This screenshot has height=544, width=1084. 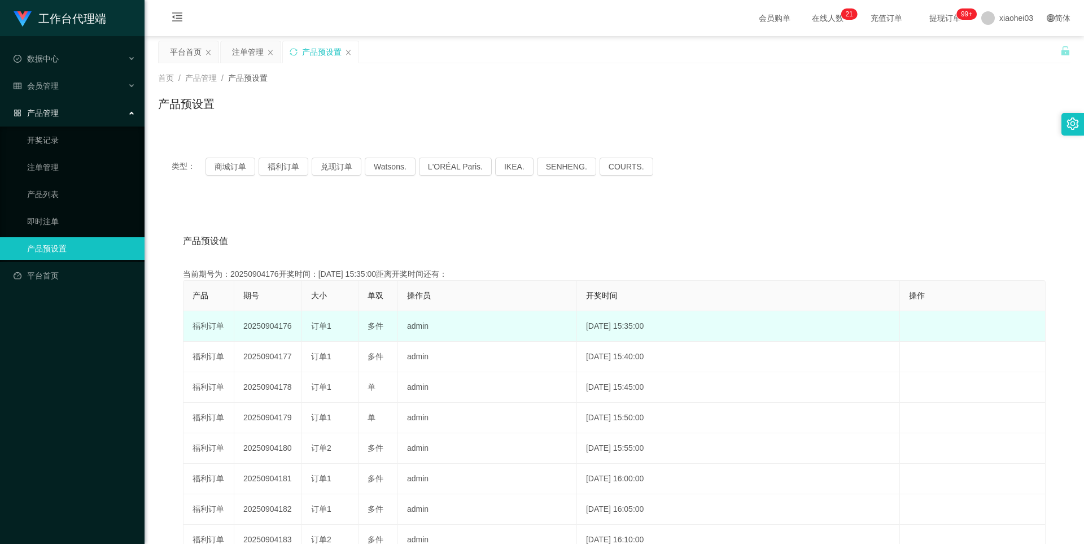 What do you see at coordinates (294, 52) in the screenshot?
I see `i: 图标: sync` at bounding box center [294, 52].